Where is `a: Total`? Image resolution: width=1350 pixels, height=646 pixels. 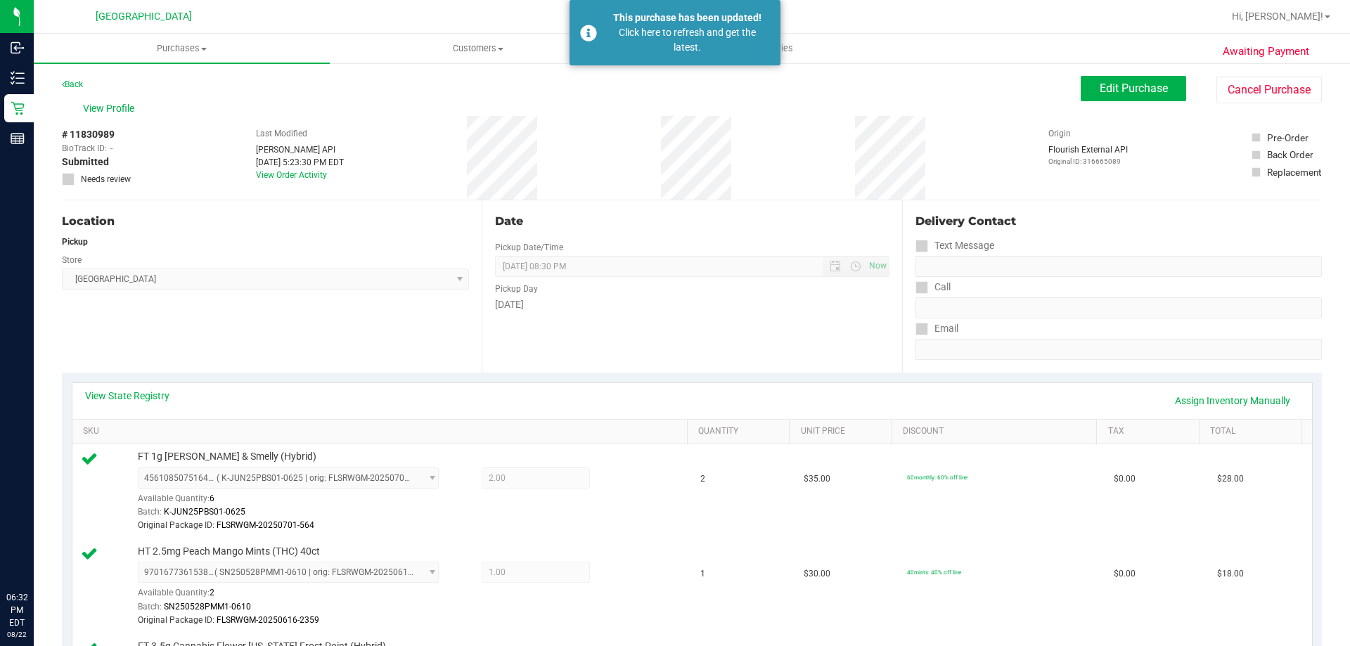
a: Total is located at coordinates (1253, 432).